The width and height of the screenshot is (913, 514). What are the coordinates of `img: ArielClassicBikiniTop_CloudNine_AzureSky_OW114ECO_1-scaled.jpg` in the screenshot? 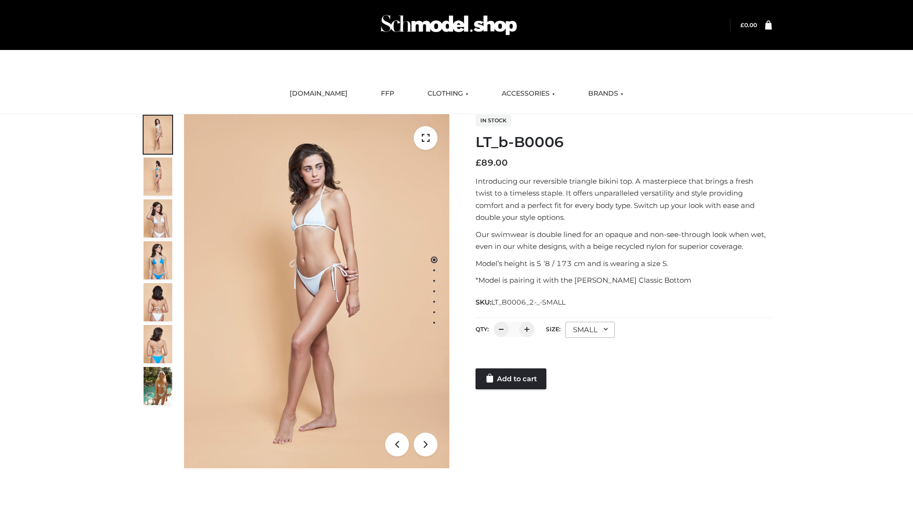 It's located at (158, 135).